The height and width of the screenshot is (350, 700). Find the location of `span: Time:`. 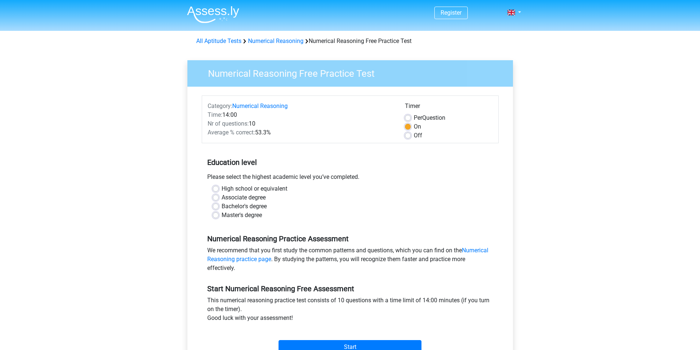

span: Time: is located at coordinates (215, 115).